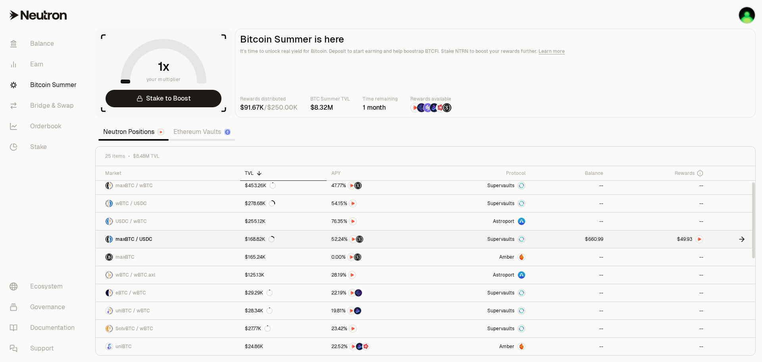  Describe the element at coordinates (283, 257) in the screenshot. I see `a: $165.24K` at that location.